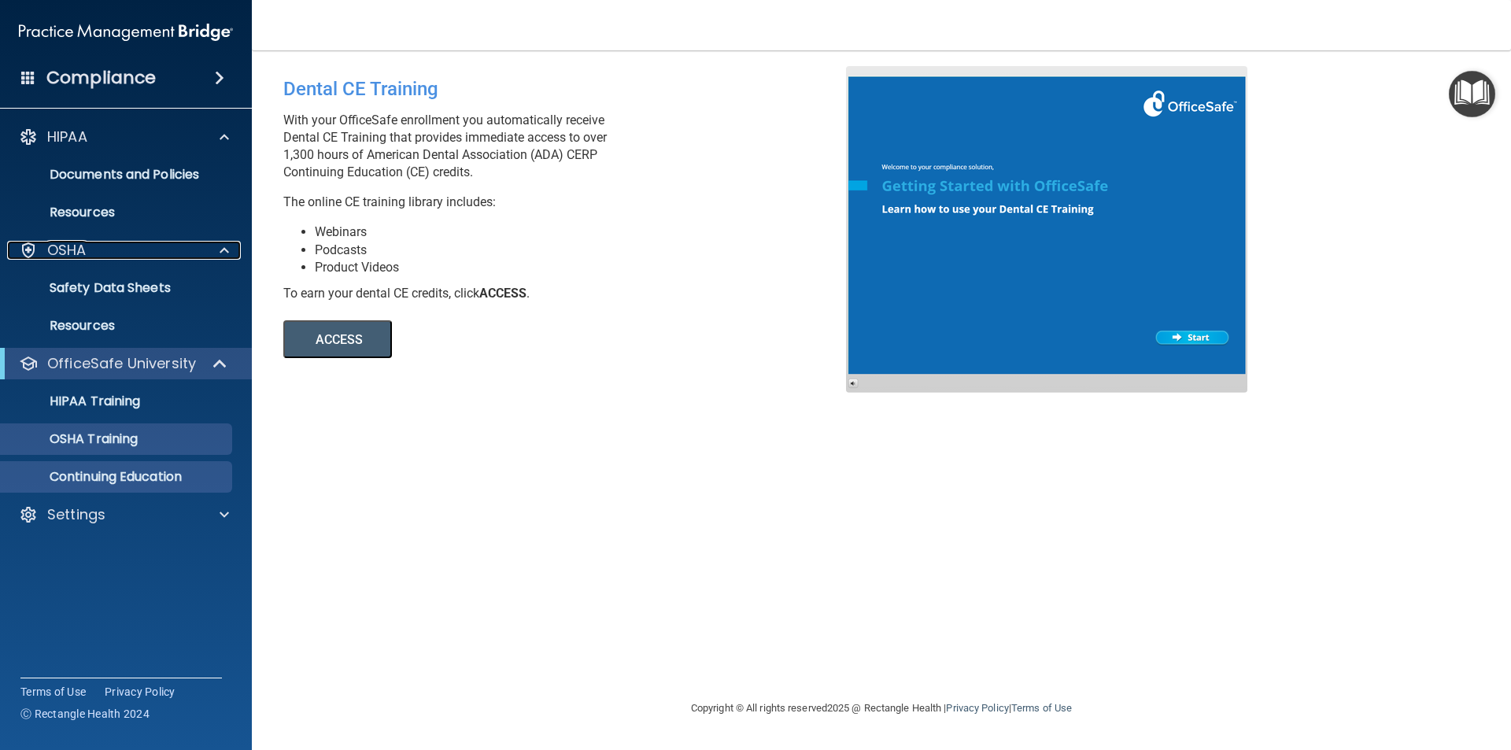 The width and height of the screenshot is (1511, 750). I want to click on p: HIPAA, so click(67, 137).